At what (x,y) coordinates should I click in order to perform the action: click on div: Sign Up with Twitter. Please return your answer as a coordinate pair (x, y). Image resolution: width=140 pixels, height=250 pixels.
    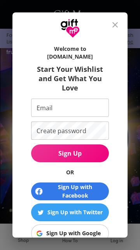
    Looking at the image, I should click on (75, 213).